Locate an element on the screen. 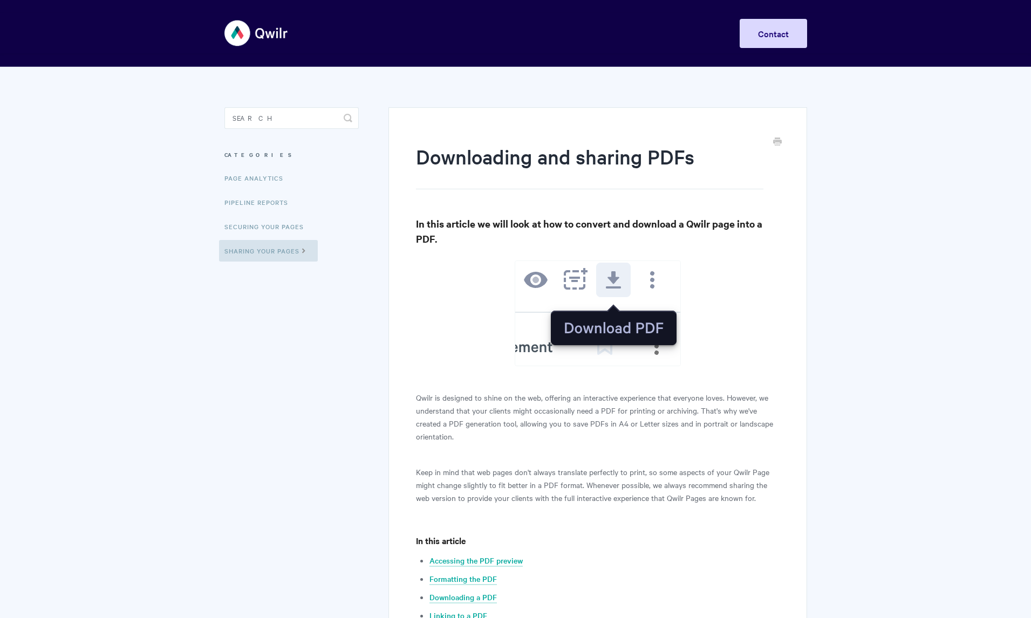  a: Page Analytics is located at coordinates (258, 178).